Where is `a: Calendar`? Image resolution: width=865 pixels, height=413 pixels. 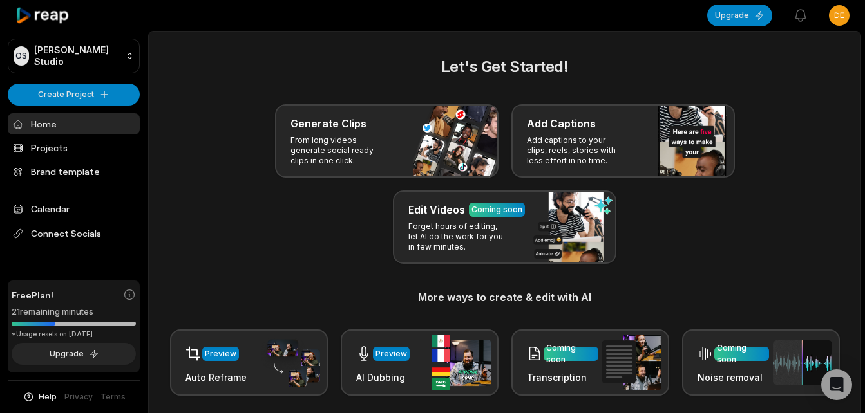 a: Calendar is located at coordinates (73, 209).